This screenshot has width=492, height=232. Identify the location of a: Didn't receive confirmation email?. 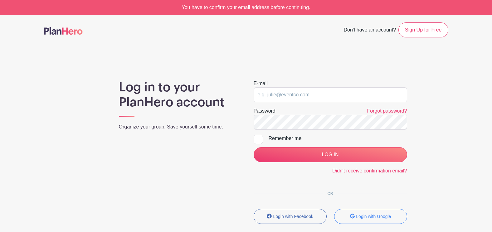
(370, 171).